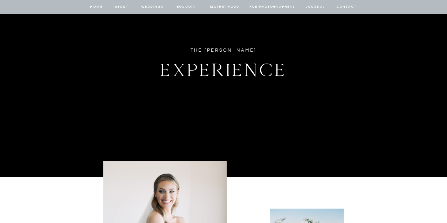  Describe the element at coordinates (316, 7) in the screenshot. I see `nav: journal` at that location.